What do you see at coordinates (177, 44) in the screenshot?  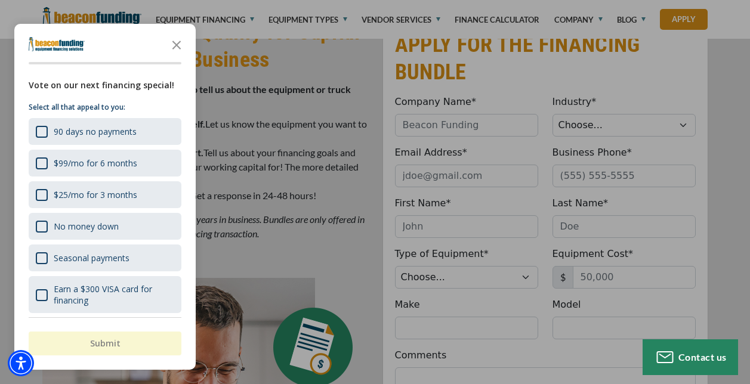 I see `button: Close the survey` at bounding box center [177, 44].